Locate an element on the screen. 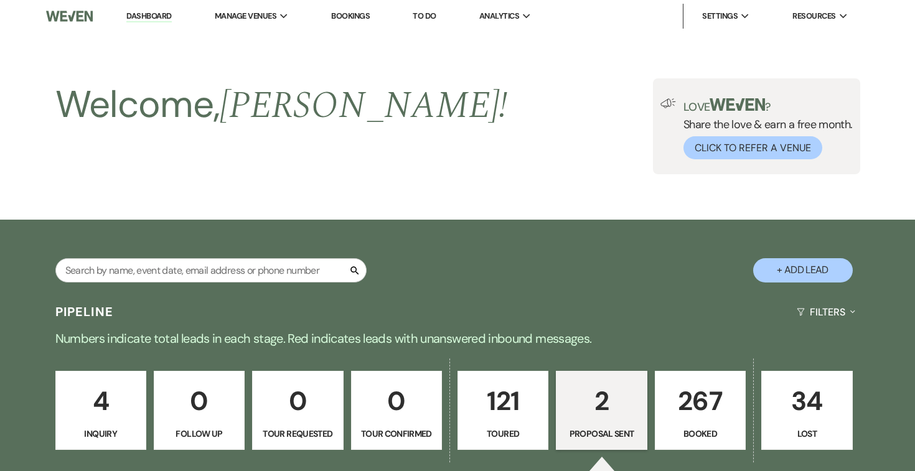  p: Love ? is located at coordinates (768, 105).